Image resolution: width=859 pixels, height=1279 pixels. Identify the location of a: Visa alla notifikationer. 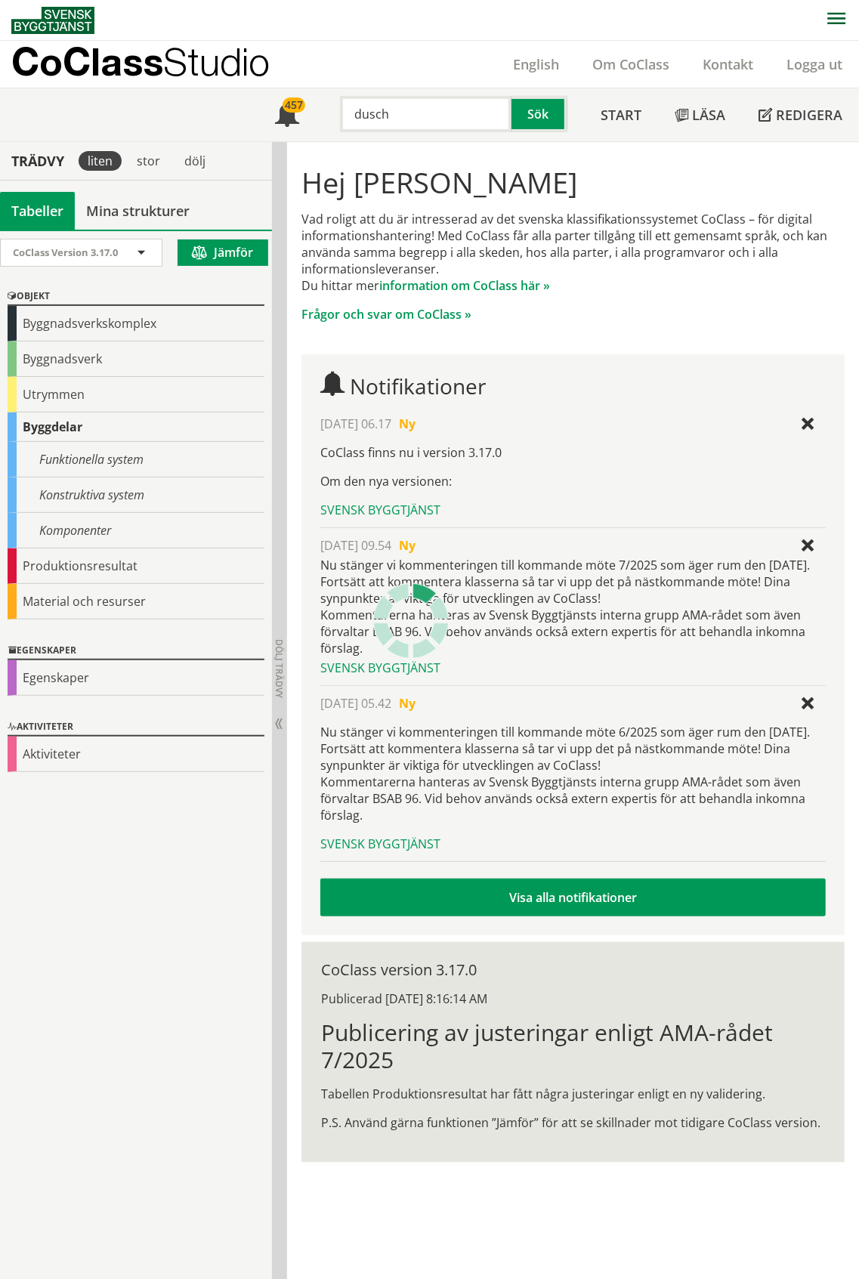
(573, 898).